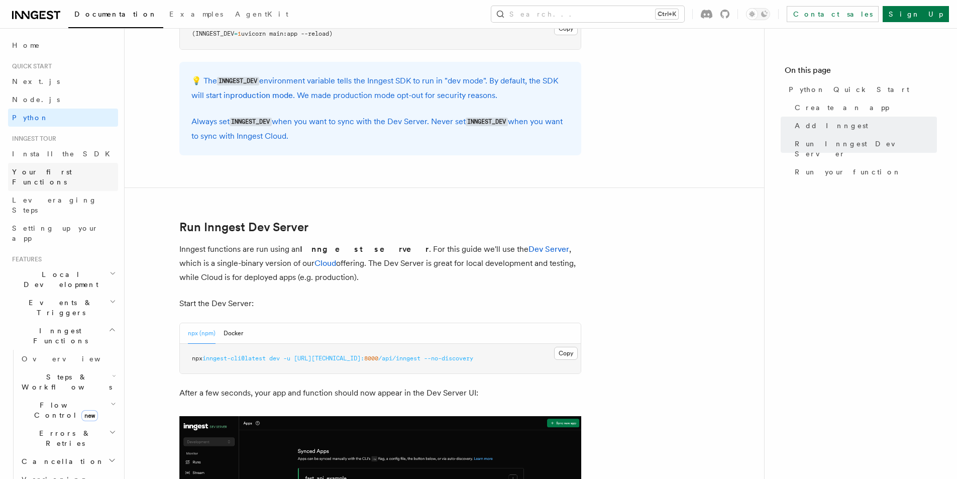  What do you see at coordinates (63, 81) in the screenshot?
I see `a: Next.js` at bounding box center [63, 81].